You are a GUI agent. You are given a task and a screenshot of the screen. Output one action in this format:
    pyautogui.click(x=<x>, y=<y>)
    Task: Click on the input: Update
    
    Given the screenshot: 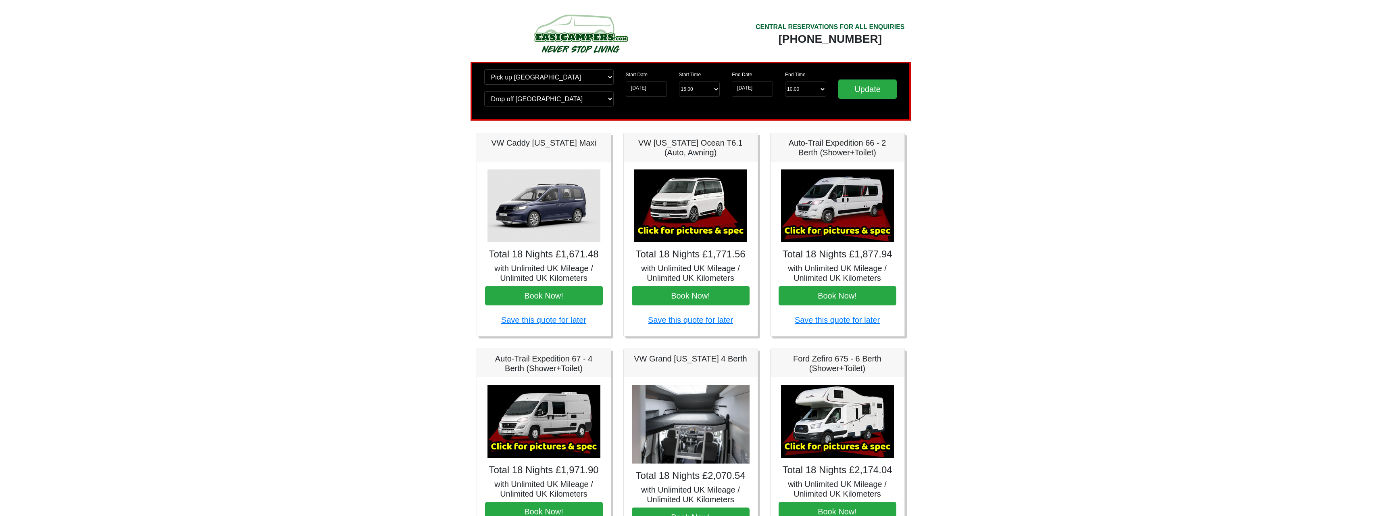 What is the action you would take?
    pyautogui.click(x=868, y=89)
    